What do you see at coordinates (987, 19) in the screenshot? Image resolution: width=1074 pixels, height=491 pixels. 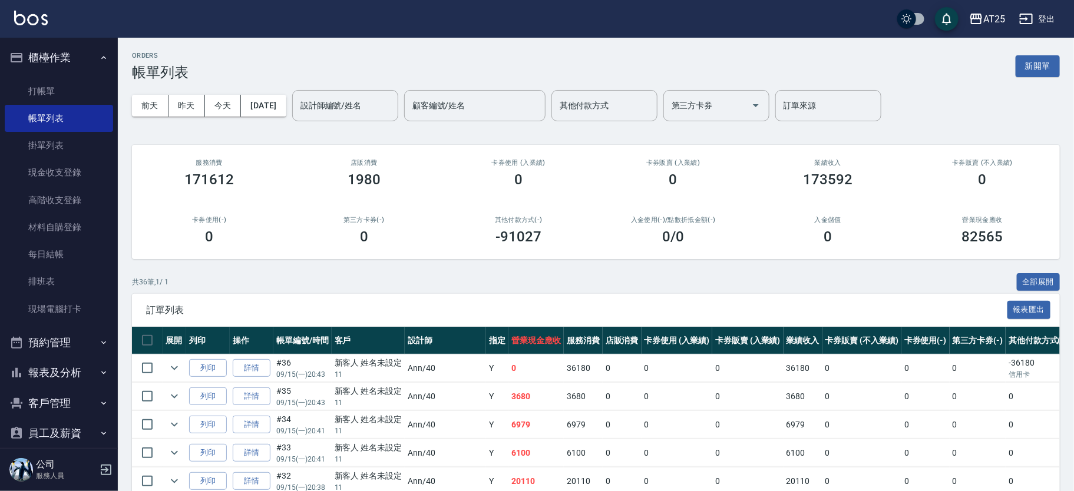 I see `button: AT25` at bounding box center [987, 19].